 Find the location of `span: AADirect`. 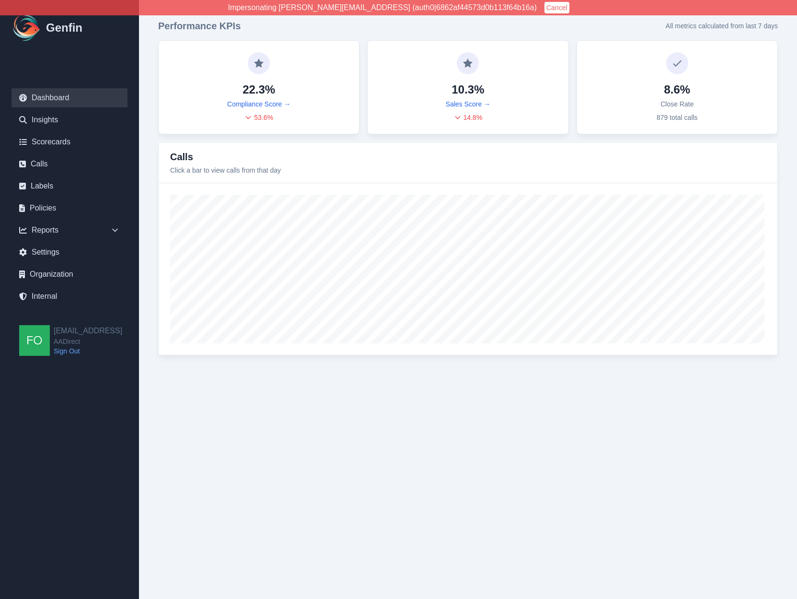

span: AADirect is located at coordinates (88, 341).